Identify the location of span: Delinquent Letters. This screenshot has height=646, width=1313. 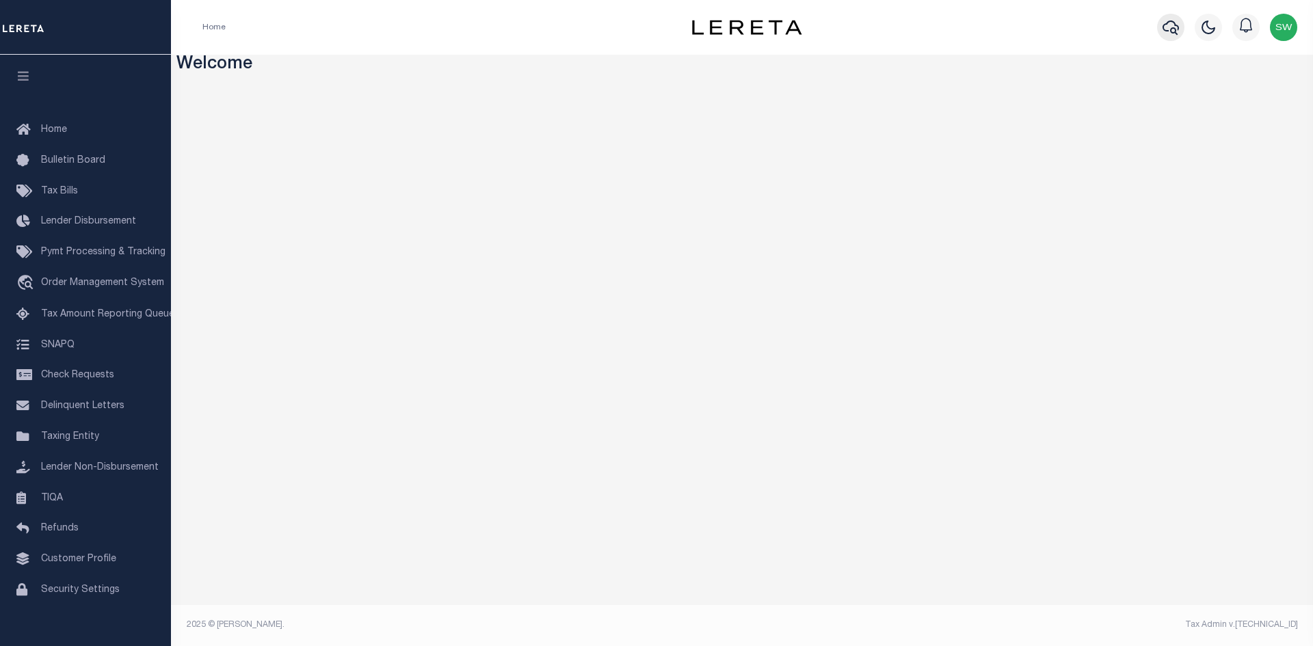
(83, 406).